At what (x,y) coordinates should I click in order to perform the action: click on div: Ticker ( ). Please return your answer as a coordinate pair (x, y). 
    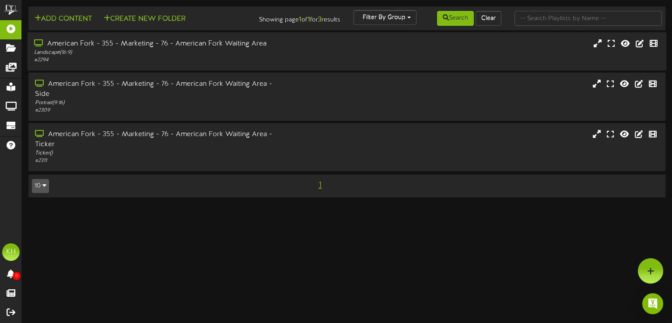
    Looking at the image, I should click on (161, 153).